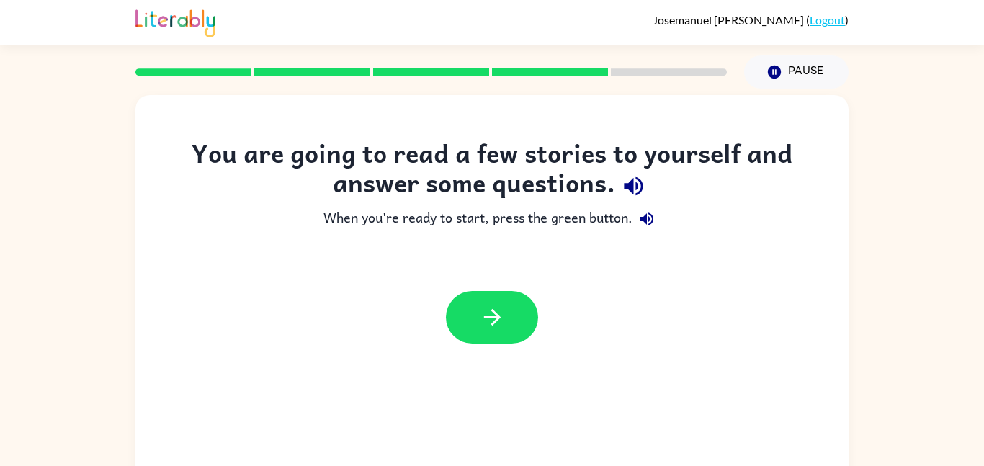 The width and height of the screenshot is (984, 466). What do you see at coordinates (492, 171) in the screenshot?
I see `div: You are going to read a few stories to yourself and answer some questions.` at bounding box center [492, 171].